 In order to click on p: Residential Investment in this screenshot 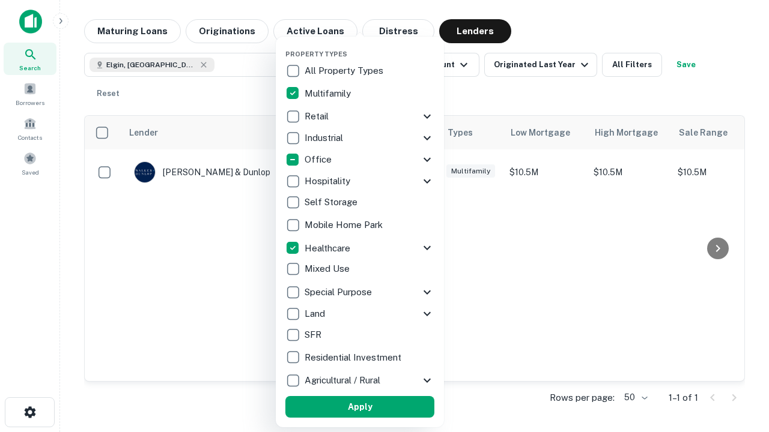, I will do `click(354, 358)`.